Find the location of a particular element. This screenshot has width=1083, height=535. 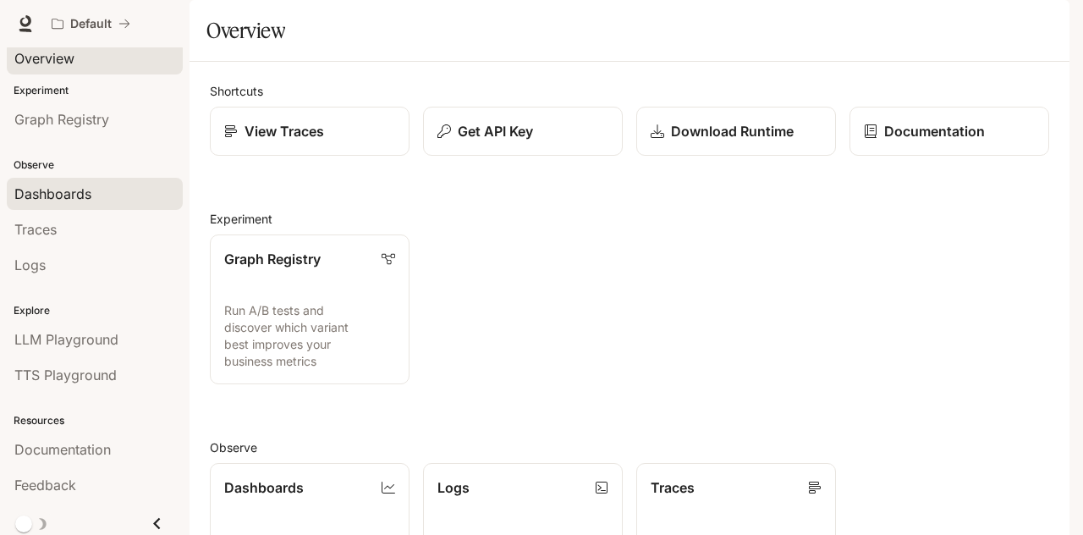

p: Run A/B tests and discover which variant best improves your business metrics is located at coordinates (310, 336).